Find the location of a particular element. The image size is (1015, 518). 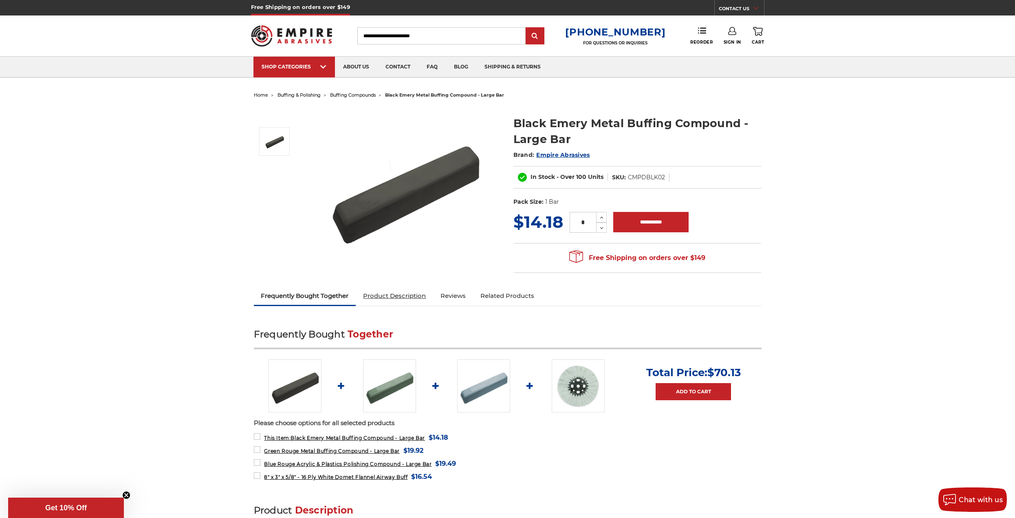

span: buffing & polishing is located at coordinates (299, 95).